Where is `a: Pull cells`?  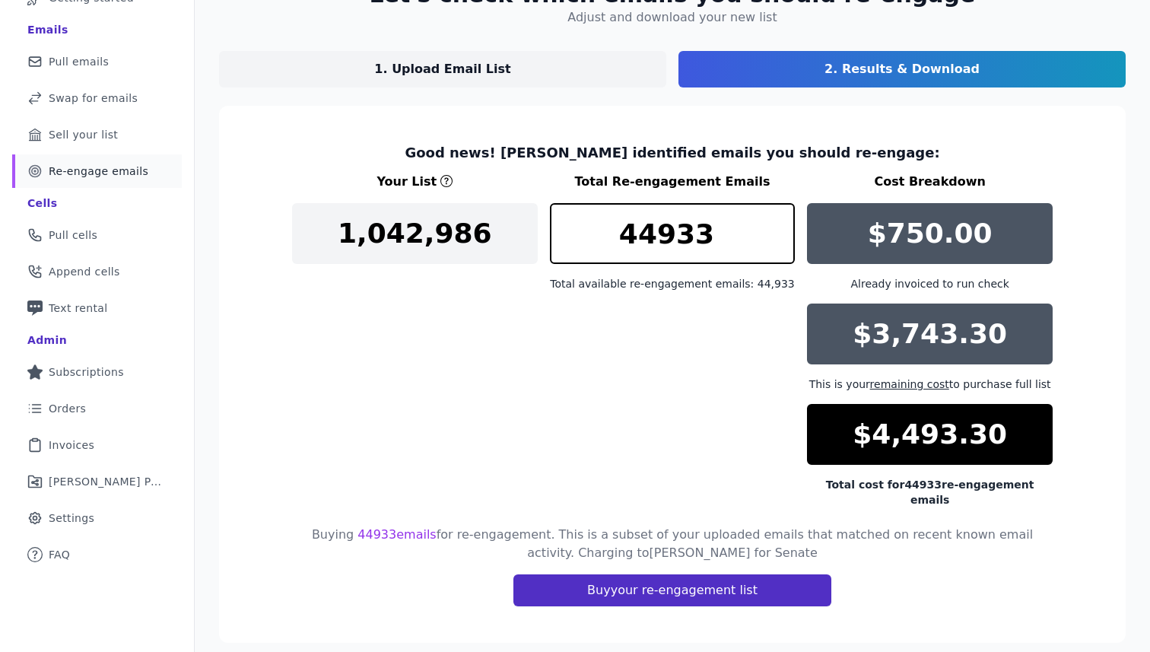 a: Pull cells is located at coordinates (97, 235).